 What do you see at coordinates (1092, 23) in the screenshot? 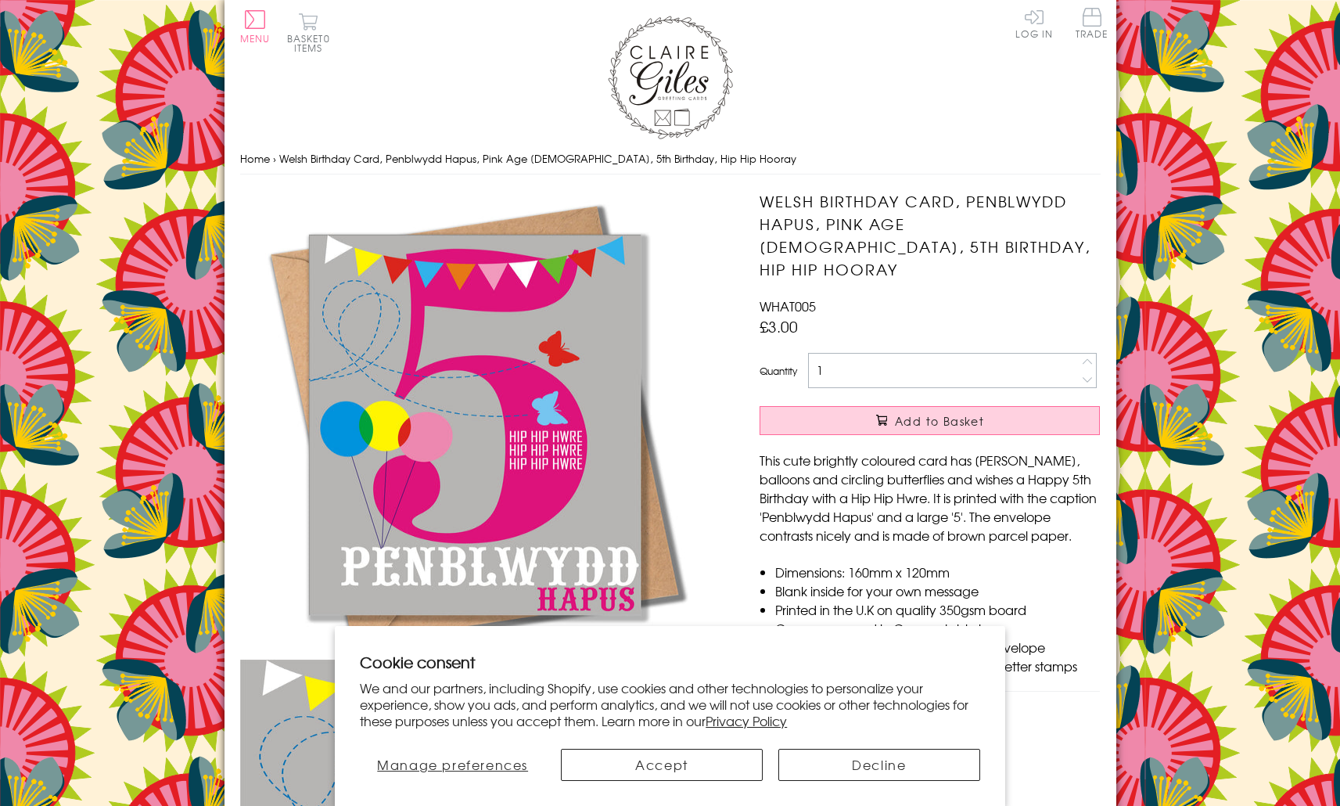
I see `span: Trade` at bounding box center [1092, 23].